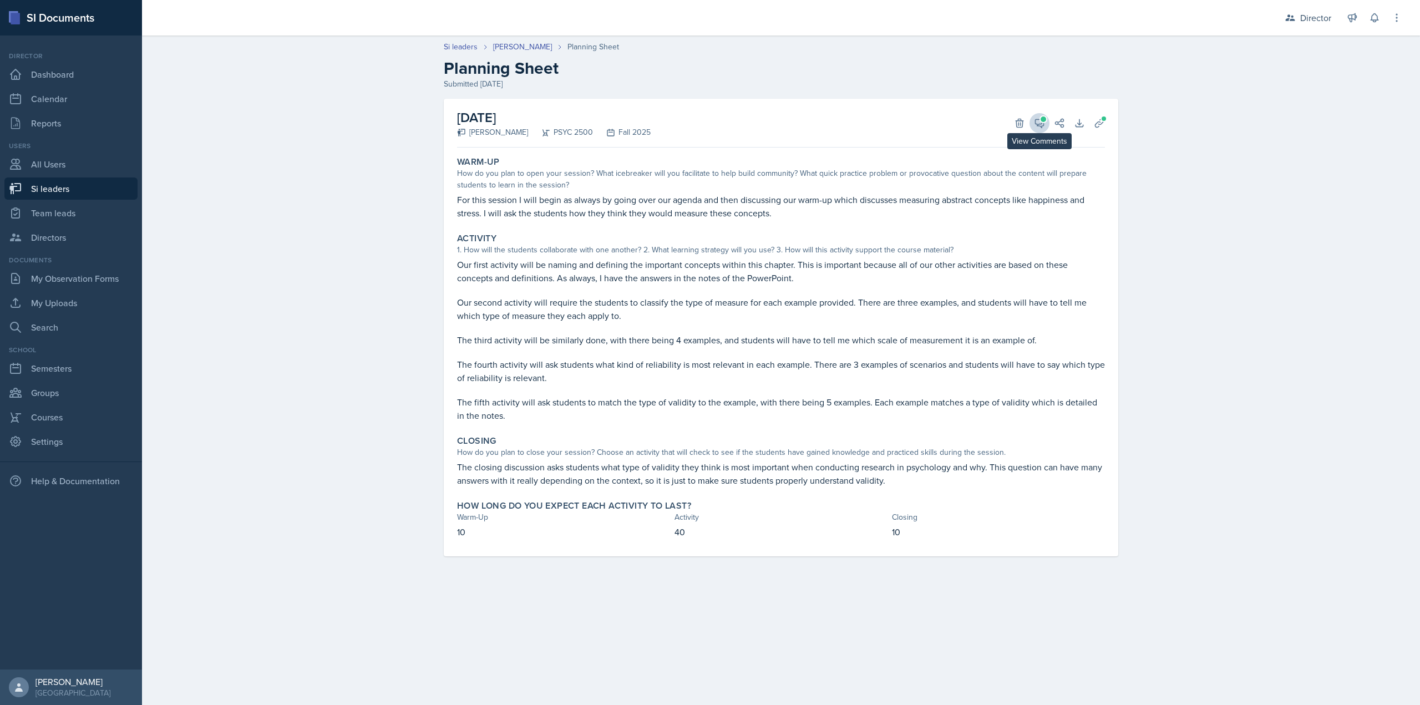 The width and height of the screenshot is (1420, 705). What do you see at coordinates (71, 213) in the screenshot?
I see `a: Team leads` at bounding box center [71, 213].